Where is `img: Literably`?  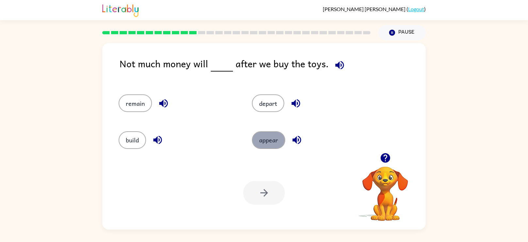 img: Literably is located at coordinates (120, 10).